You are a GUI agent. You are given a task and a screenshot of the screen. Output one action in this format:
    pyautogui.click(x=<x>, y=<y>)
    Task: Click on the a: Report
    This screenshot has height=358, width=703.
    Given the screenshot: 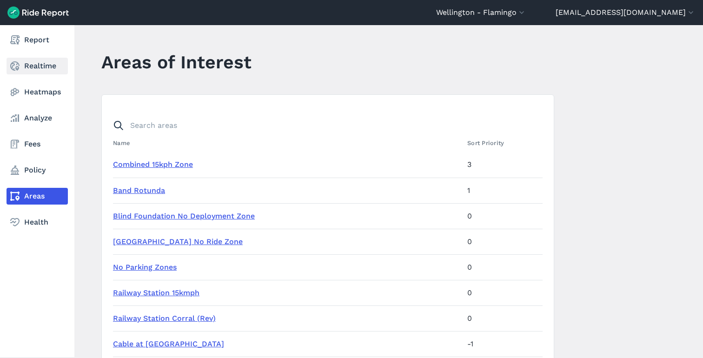 What is the action you would take?
    pyautogui.click(x=37, y=40)
    